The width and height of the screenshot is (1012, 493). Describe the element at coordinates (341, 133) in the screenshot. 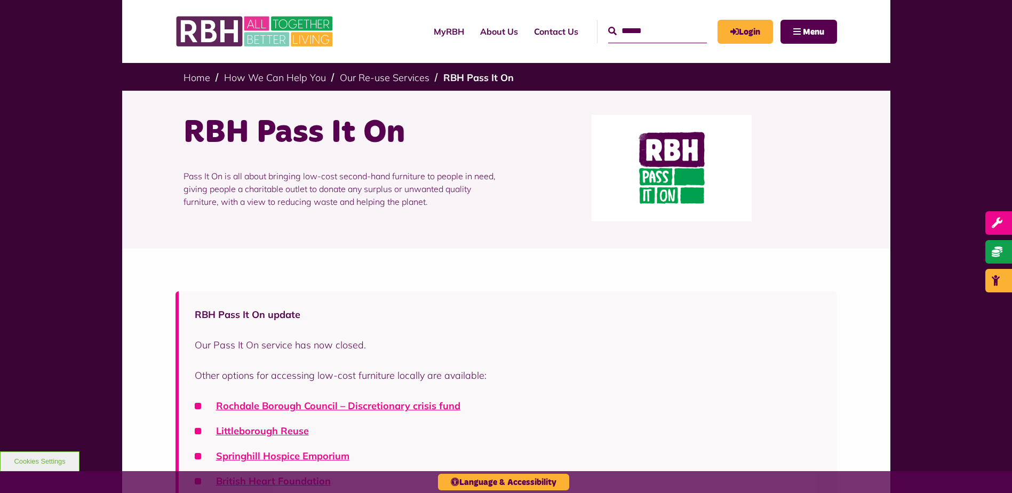

I see `h1: RBH Pass It On` at that location.